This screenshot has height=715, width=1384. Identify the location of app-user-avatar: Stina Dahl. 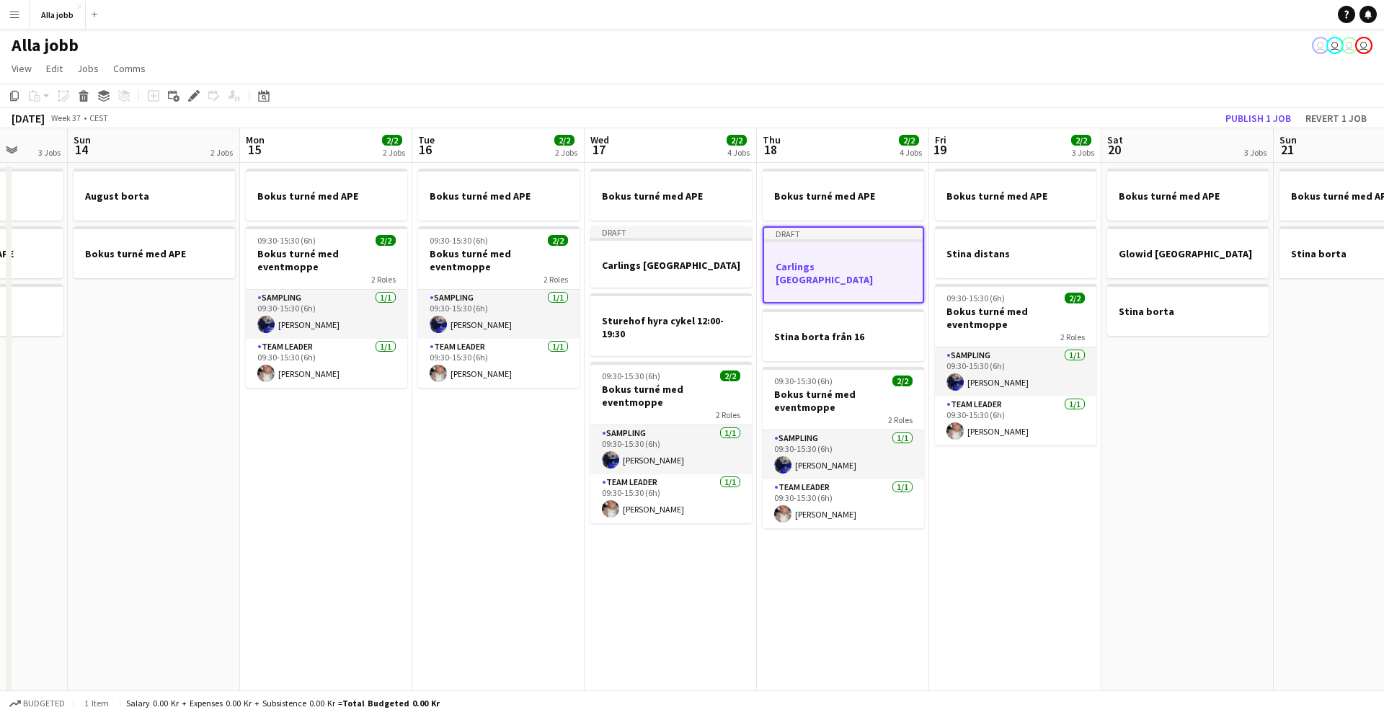
(1364, 45).